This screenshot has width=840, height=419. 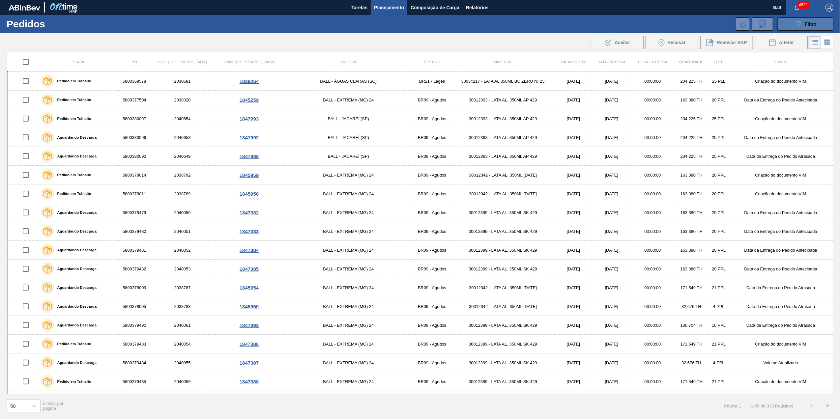 I want to click on td: 5800379484, so click(x=134, y=363).